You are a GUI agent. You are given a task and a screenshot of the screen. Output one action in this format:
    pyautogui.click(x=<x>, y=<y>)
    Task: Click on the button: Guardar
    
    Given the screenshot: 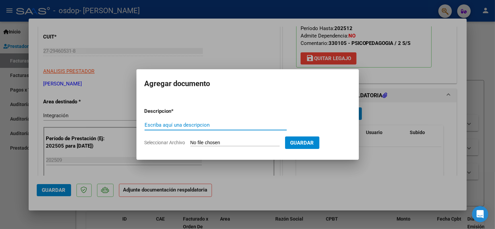 What is the action you would take?
    pyautogui.click(x=302, y=142)
    